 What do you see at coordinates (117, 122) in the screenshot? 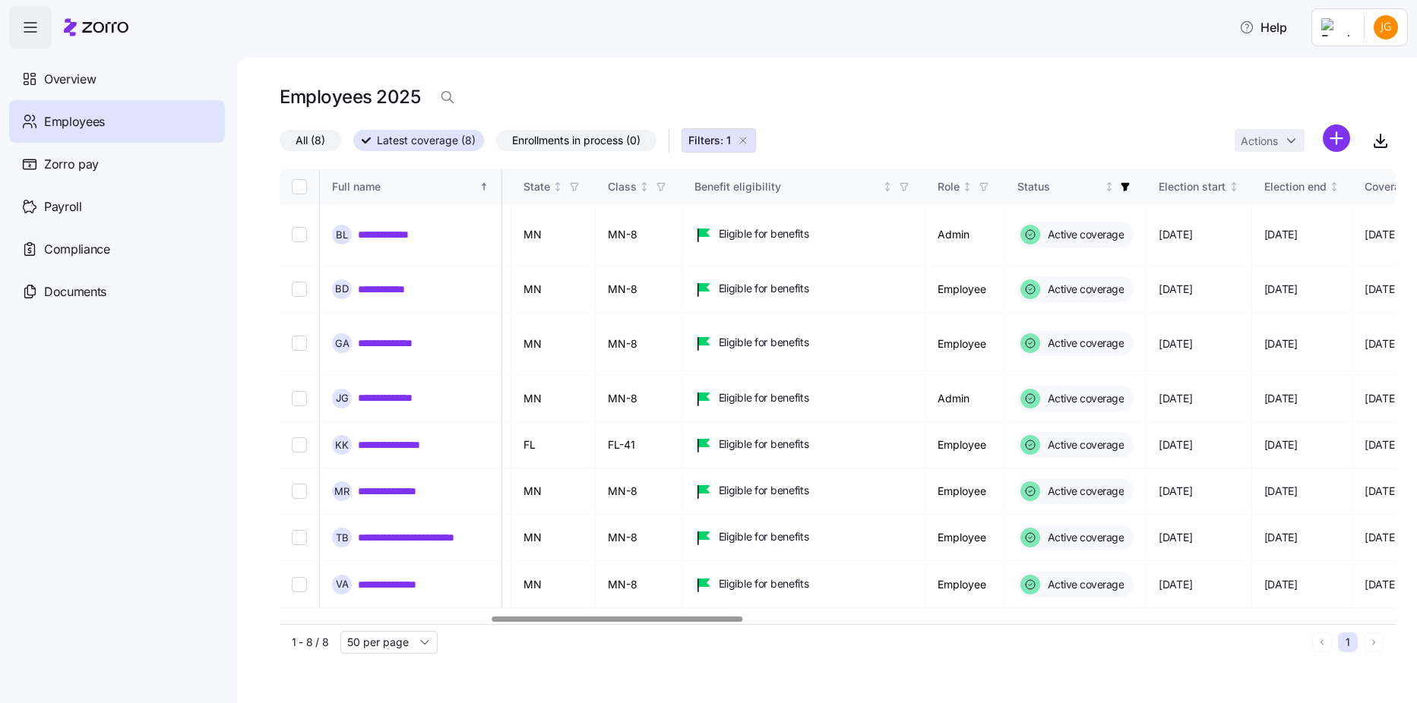
I see `a: Employees` at bounding box center [117, 122].